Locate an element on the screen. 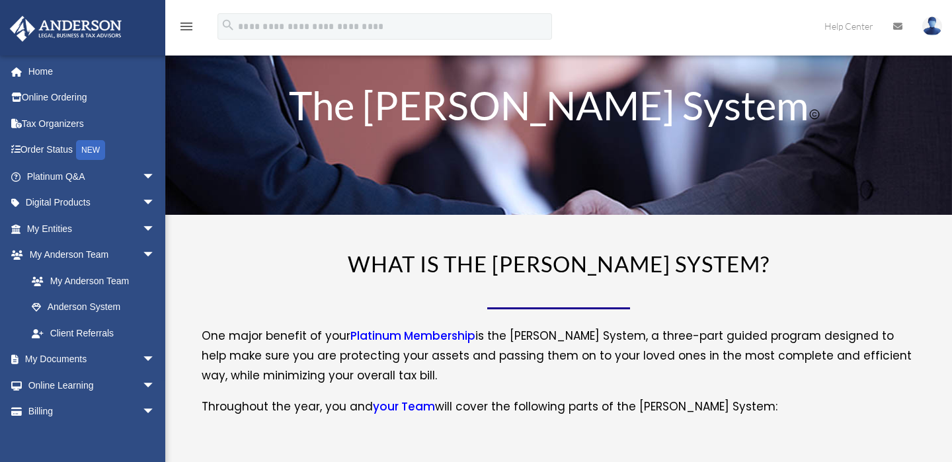 Image resolution: width=952 pixels, height=462 pixels. a: My Anderson Teamarrow_drop_down is located at coordinates (92, 255).